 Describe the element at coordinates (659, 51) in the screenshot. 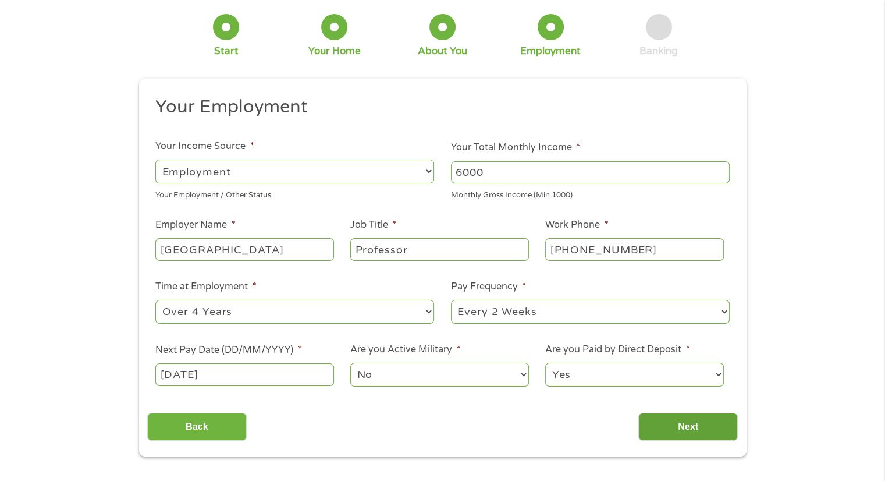

I see `div: Banking` at that location.